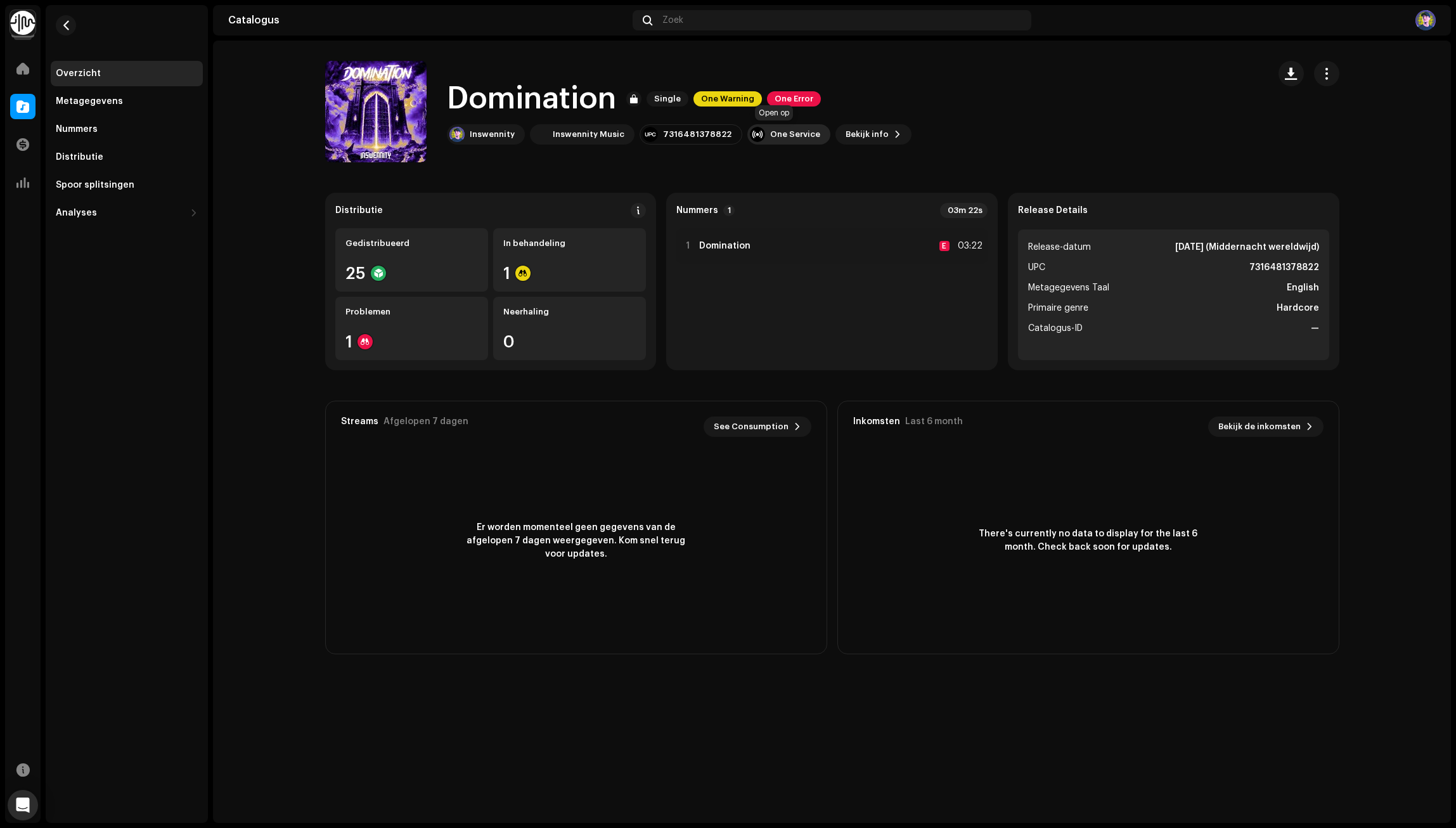 The height and width of the screenshot is (828, 1456). Describe the element at coordinates (540, 134) in the screenshot. I see `img: 37d338d5-9c4f-487c-acf6-506fb262ae9f` at that location.